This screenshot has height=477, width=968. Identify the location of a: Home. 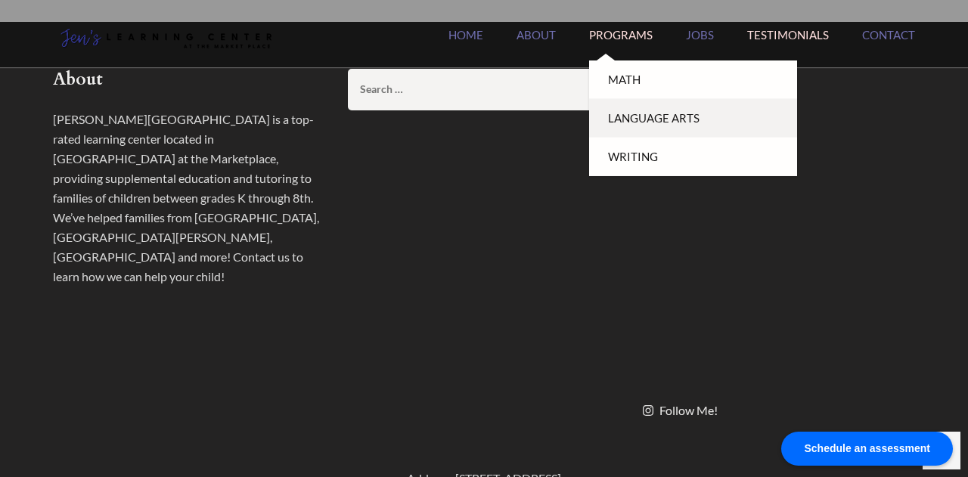
(466, 44).